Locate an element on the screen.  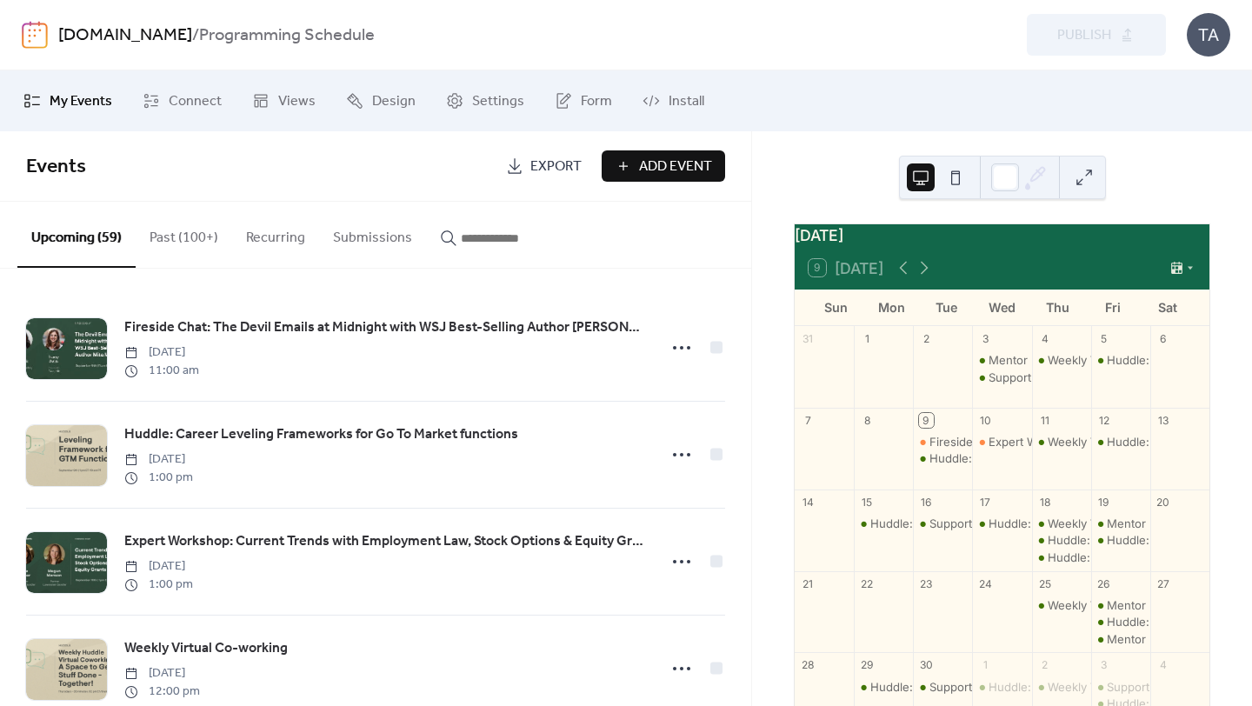
a: Weekly Virtual Co-working is located at coordinates (206, 649).